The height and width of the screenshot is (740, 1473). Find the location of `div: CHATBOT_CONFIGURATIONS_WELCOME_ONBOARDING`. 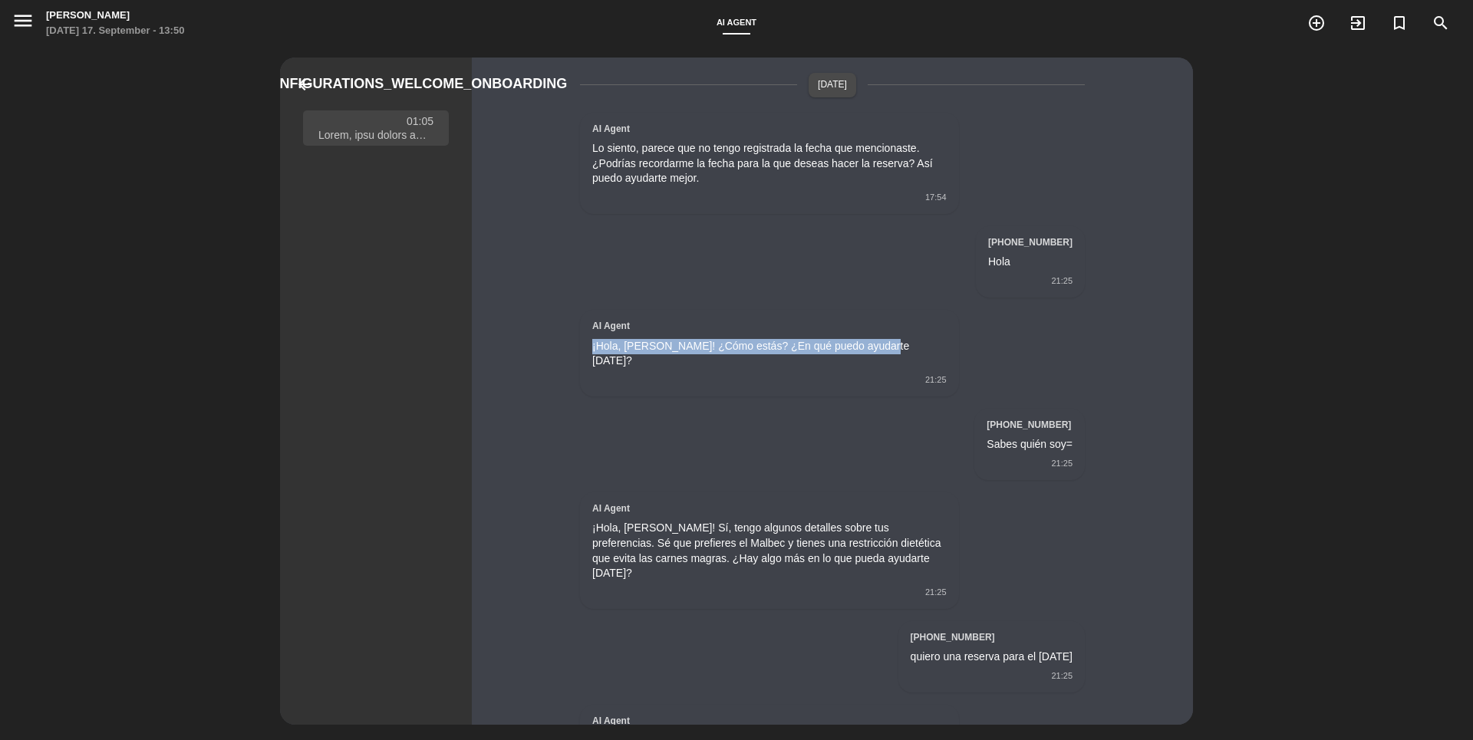

div: CHATBOT_CONFIGURATIONS_WELCOME_ONBOARDING is located at coordinates (376, 84).